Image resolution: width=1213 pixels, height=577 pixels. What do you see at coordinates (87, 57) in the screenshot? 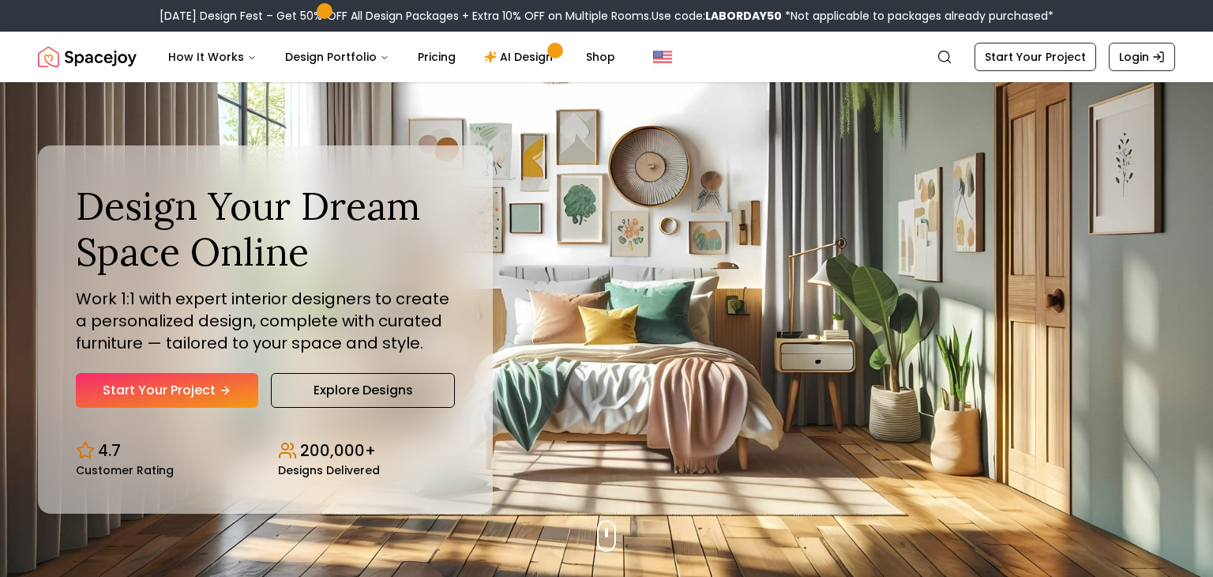
I see `a: Spacejoy` at bounding box center [87, 57].